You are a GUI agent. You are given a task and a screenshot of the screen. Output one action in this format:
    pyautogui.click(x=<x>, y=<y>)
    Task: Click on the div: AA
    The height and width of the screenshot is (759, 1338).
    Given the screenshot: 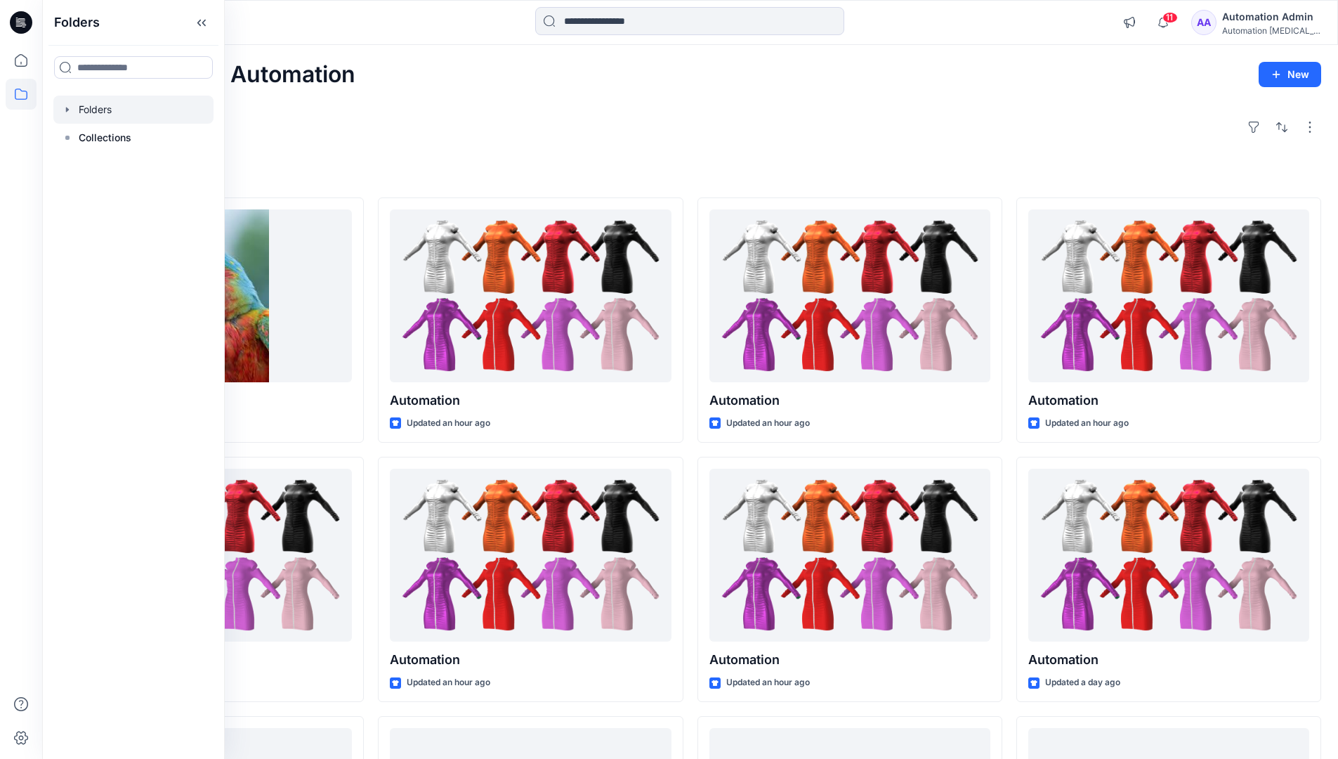 What is the action you would take?
    pyautogui.click(x=1204, y=22)
    